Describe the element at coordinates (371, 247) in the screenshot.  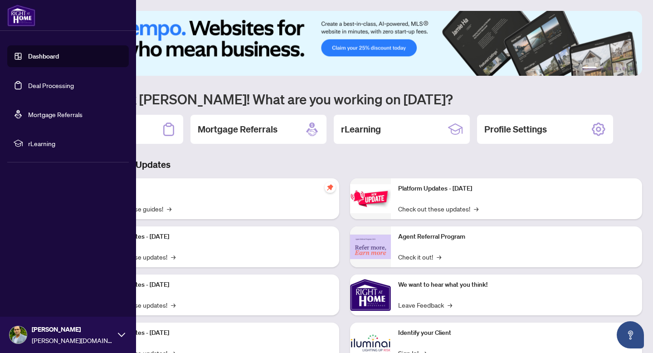
I see `img: Agent Referral Program` at that location.